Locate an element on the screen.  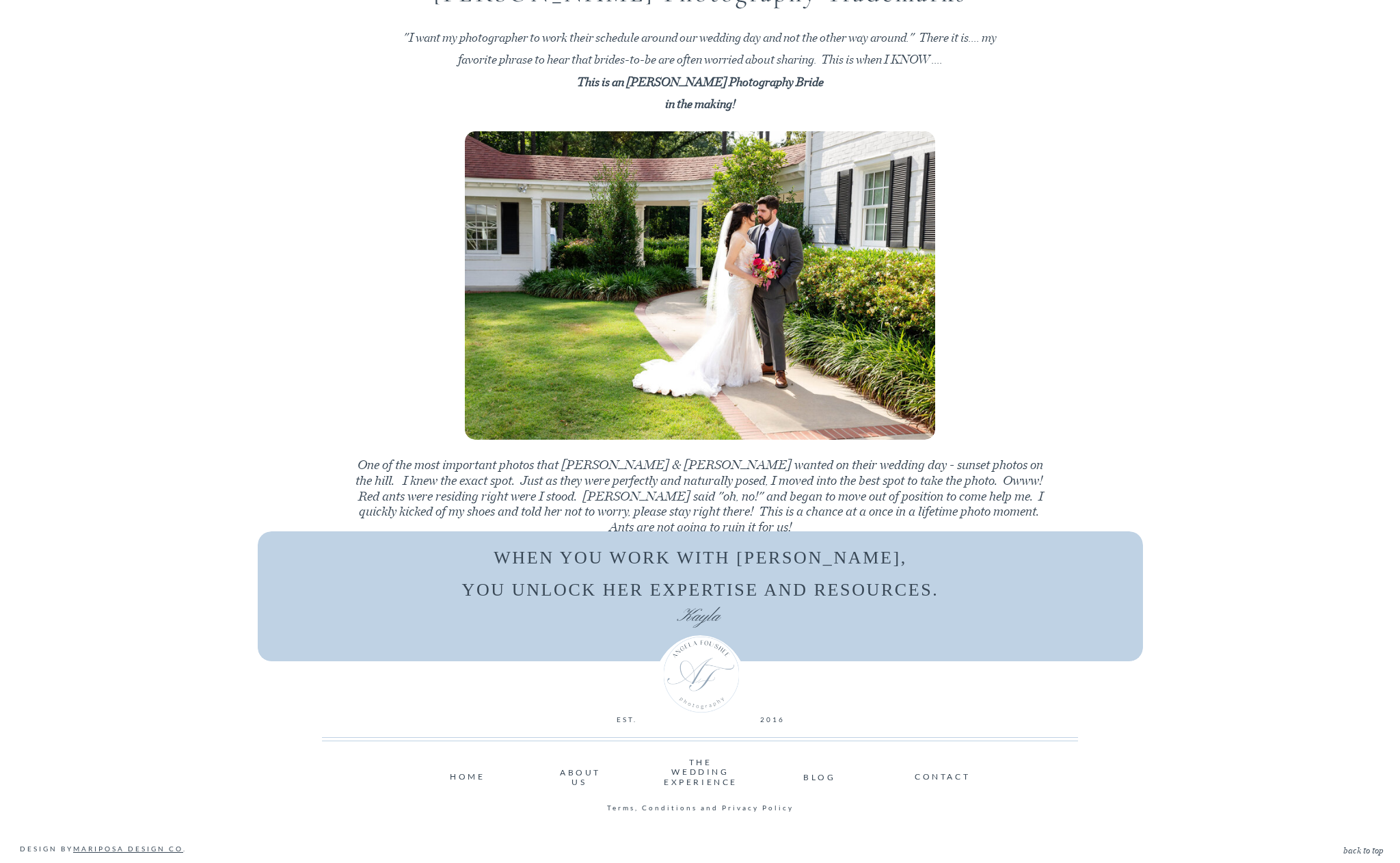
nav: Terms, Conditions and Privacy Policy is located at coordinates (700, 808).